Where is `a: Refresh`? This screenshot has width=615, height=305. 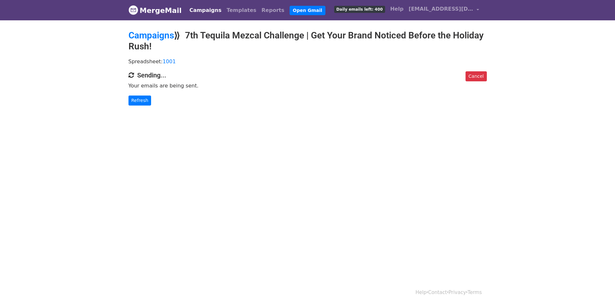 a: Refresh is located at coordinates (140, 100).